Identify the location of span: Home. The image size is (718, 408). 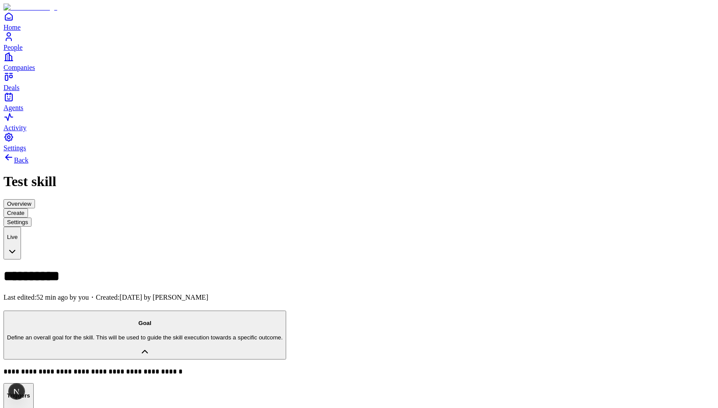
(12, 27).